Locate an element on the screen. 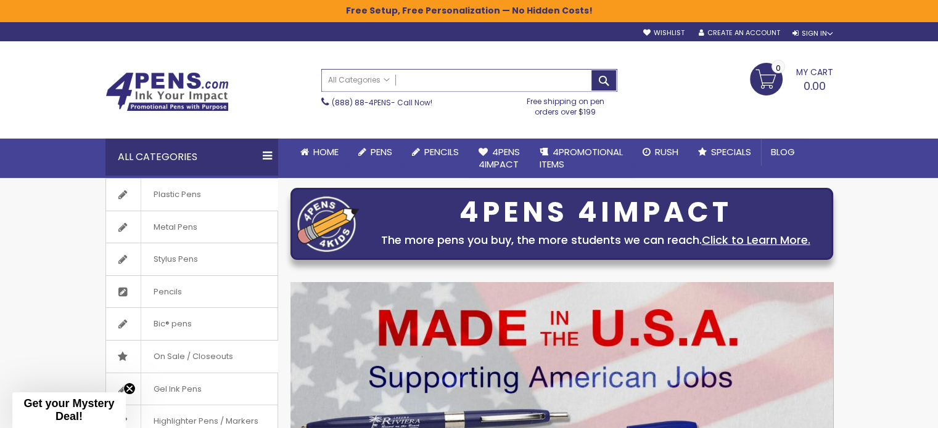  span: Bic® pens is located at coordinates (172, 324).